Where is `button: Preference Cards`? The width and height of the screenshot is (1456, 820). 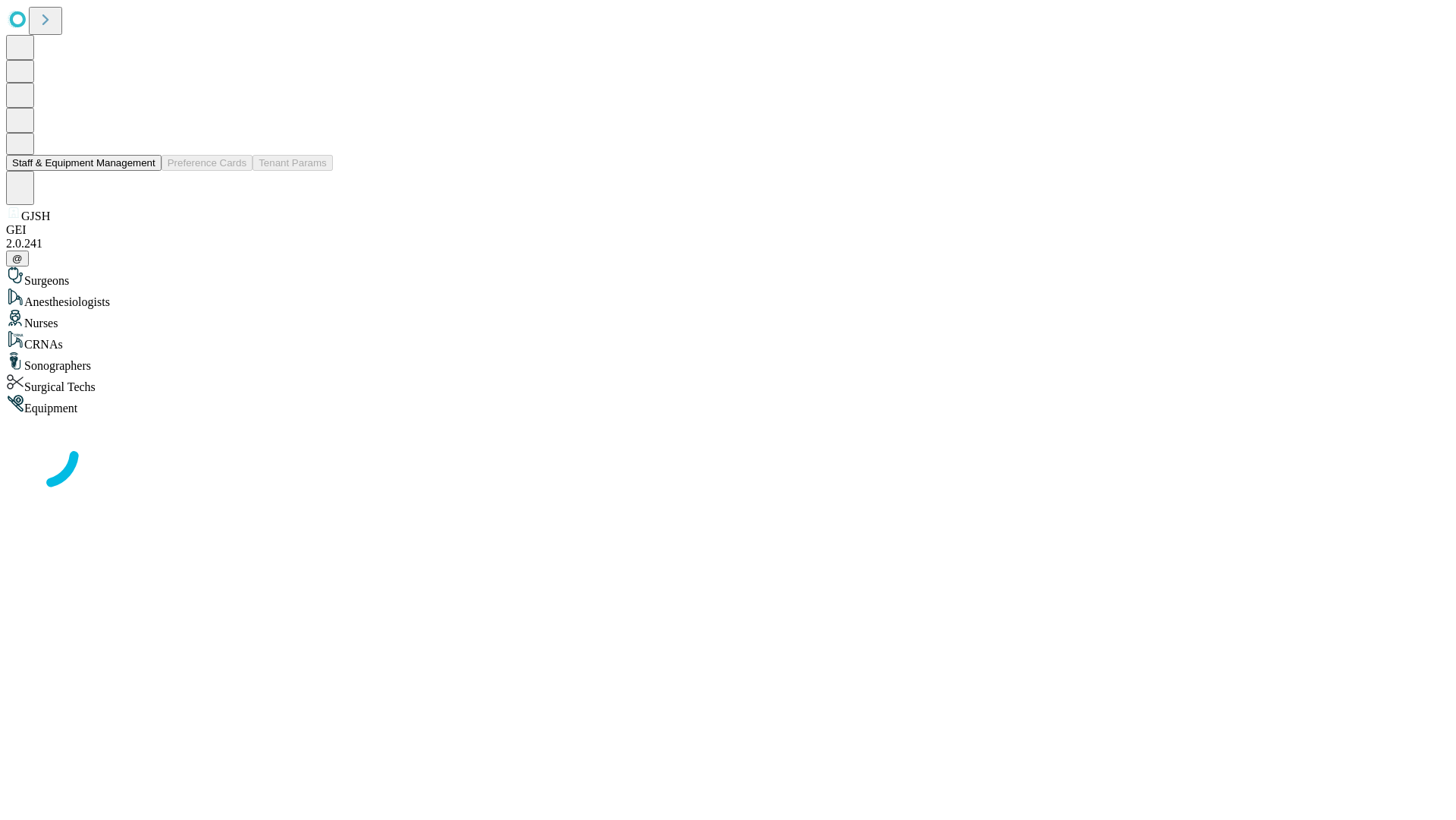 button: Preference Cards is located at coordinates (207, 162).